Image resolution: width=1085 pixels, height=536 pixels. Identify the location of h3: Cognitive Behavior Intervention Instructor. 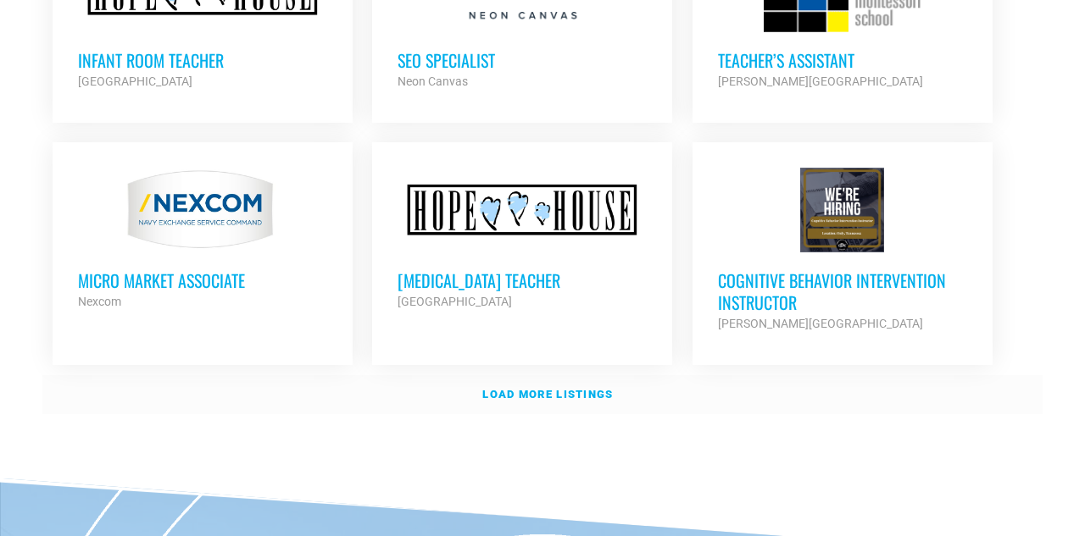
(842, 292).